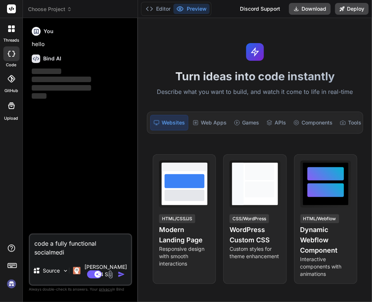 This screenshot has width=372, height=302. Describe the element at coordinates (313, 123) in the screenshot. I see `div: Components` at that location.